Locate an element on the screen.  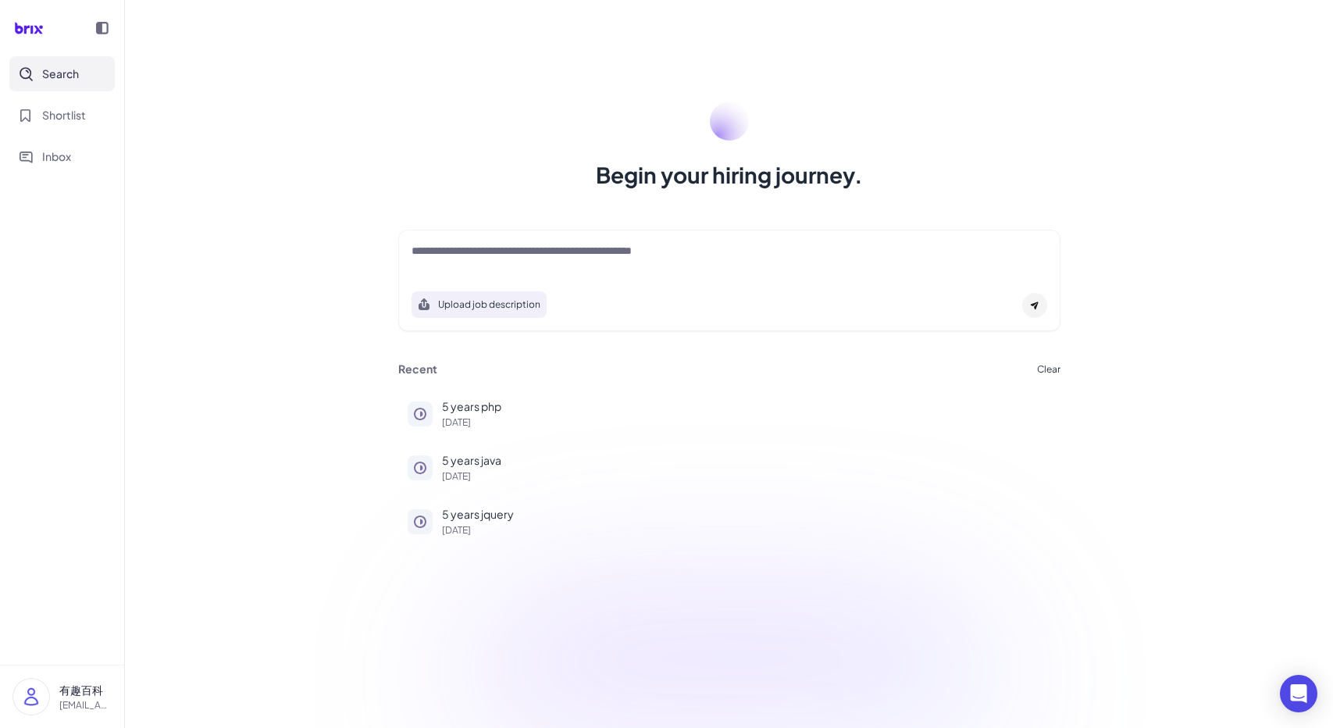
h1: Begin your hiring journey. is located at coordinates (729, 175).